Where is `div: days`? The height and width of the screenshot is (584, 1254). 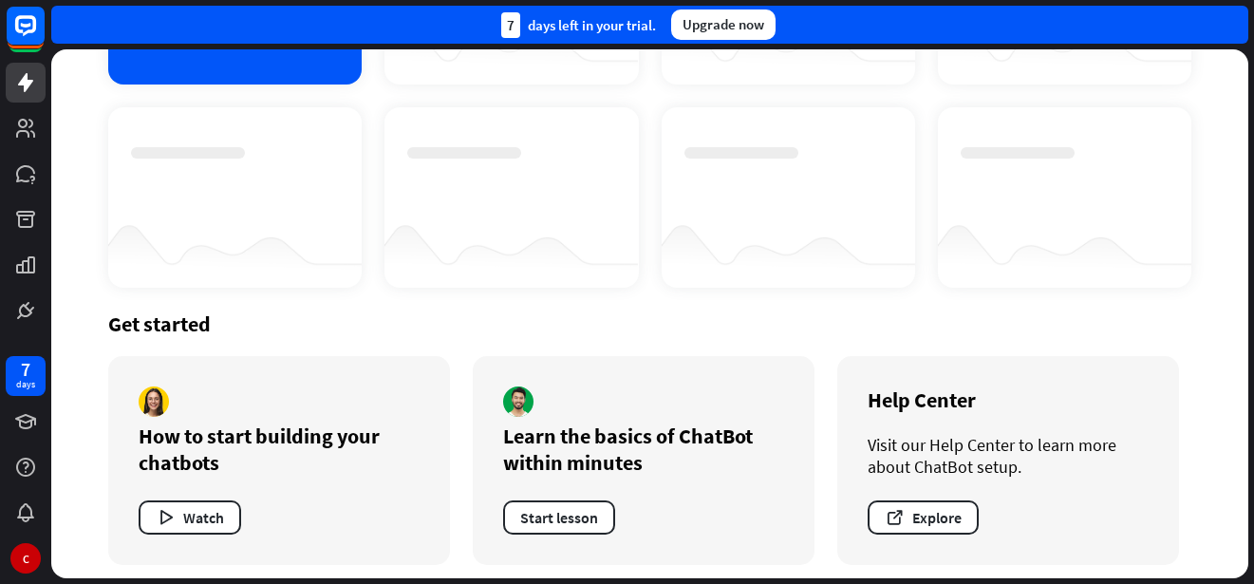 div: days is located at coordinates (26, 384).